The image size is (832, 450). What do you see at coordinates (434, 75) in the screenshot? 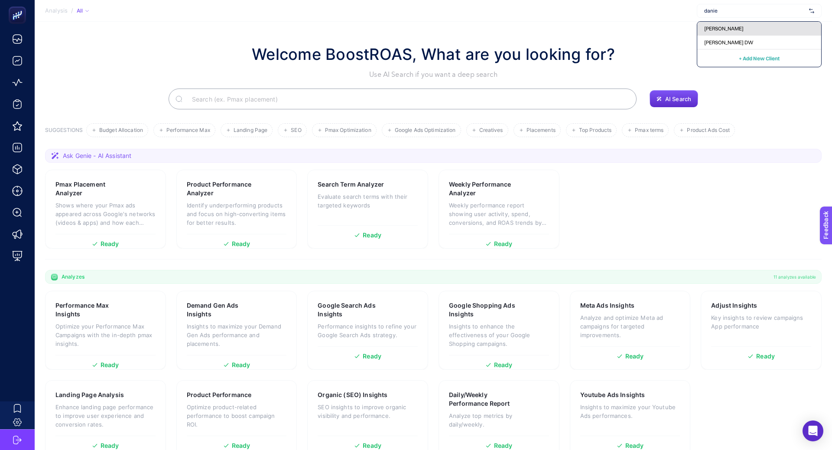
I see `p: Use AI Search if you want a deep search` at bounding box center [434, 75].